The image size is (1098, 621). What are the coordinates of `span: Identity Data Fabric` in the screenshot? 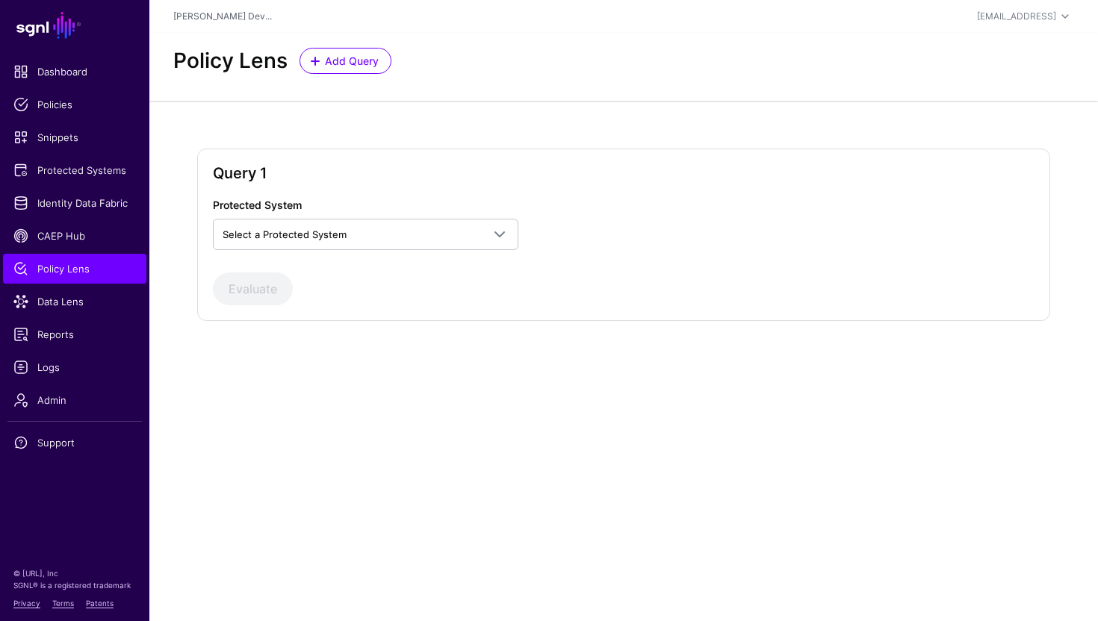 It's located at (75, 203).